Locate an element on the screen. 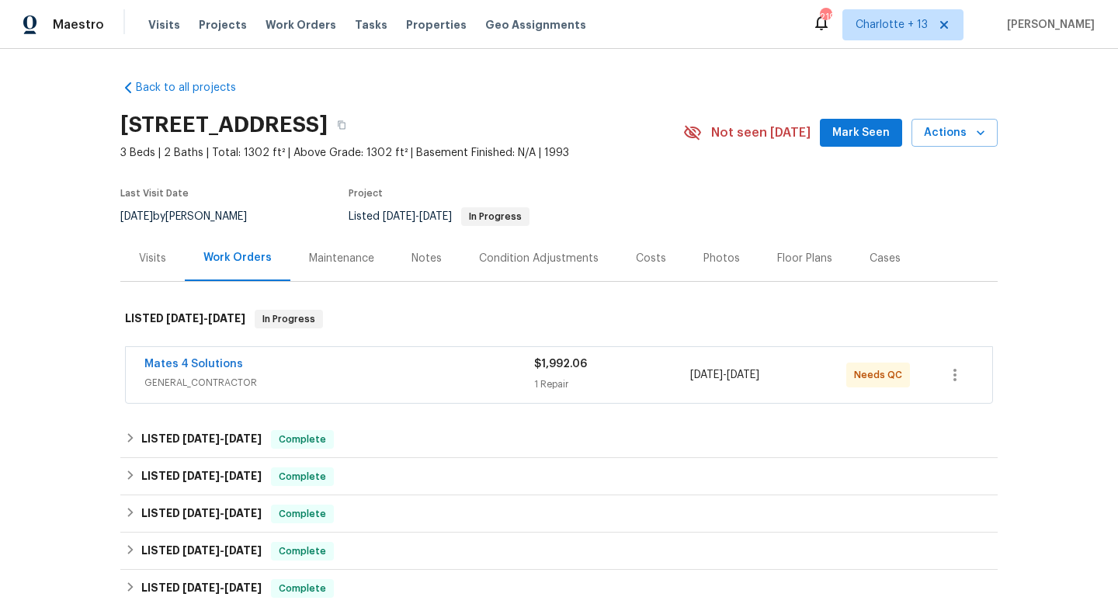  div: Condition Adjustments is located at coordinates (539, 259).